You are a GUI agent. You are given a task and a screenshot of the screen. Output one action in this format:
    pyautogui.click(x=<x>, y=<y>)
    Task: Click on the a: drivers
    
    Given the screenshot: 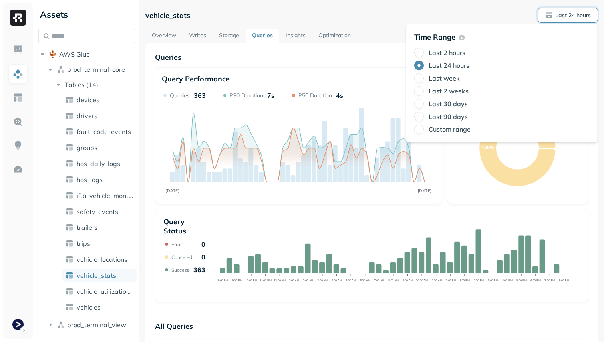 What is the action you would take?
    pyautogui.click(x=99, y=116)
    